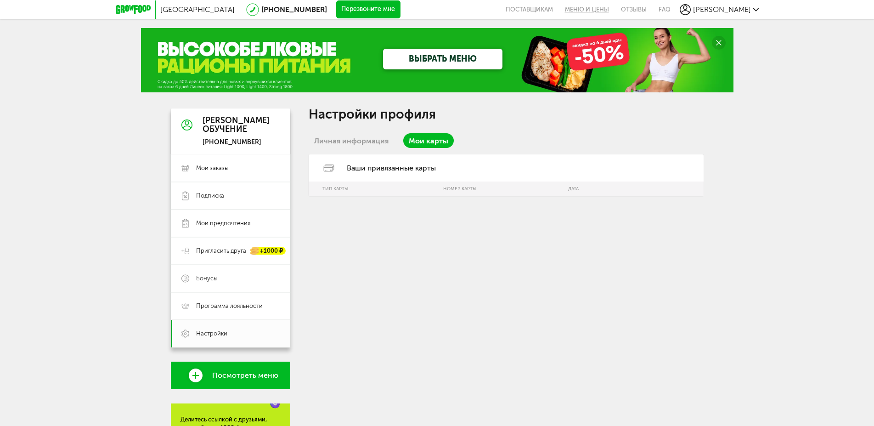 This screenshot has height=426, width=874. I want to click on a: Пригласить друга +1000 ₽, so click(231, 251).